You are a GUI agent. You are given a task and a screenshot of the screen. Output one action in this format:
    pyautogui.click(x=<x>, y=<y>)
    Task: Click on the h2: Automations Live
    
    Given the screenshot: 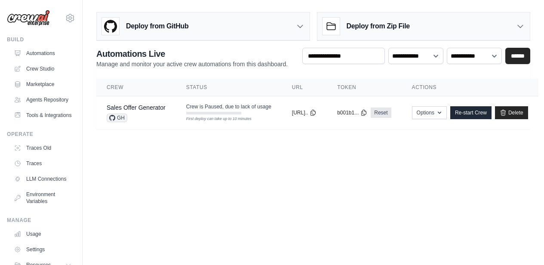 What is the action you would take?
    pyautogui.click(x=192, y=54)
    